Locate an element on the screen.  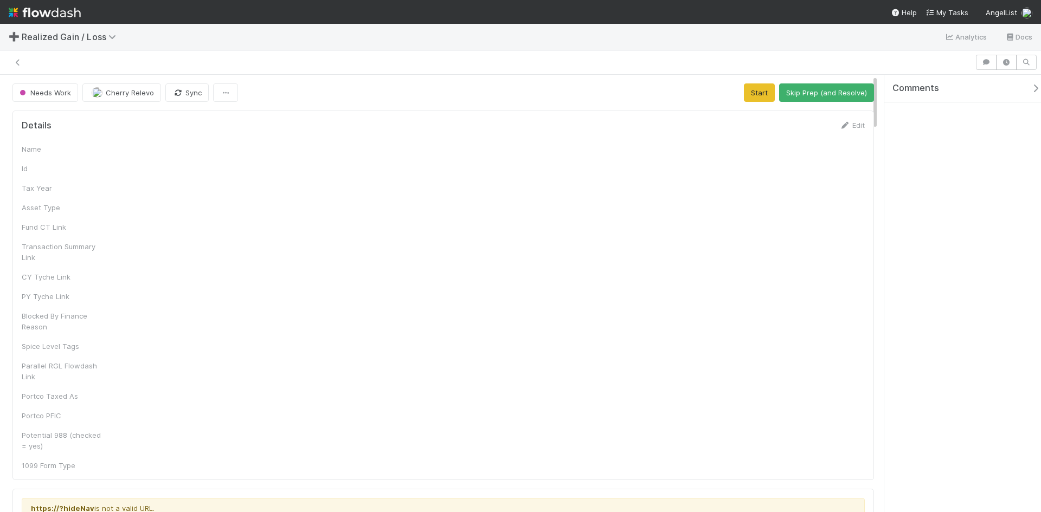
a: Analytics is located at coordinates (966, 37).